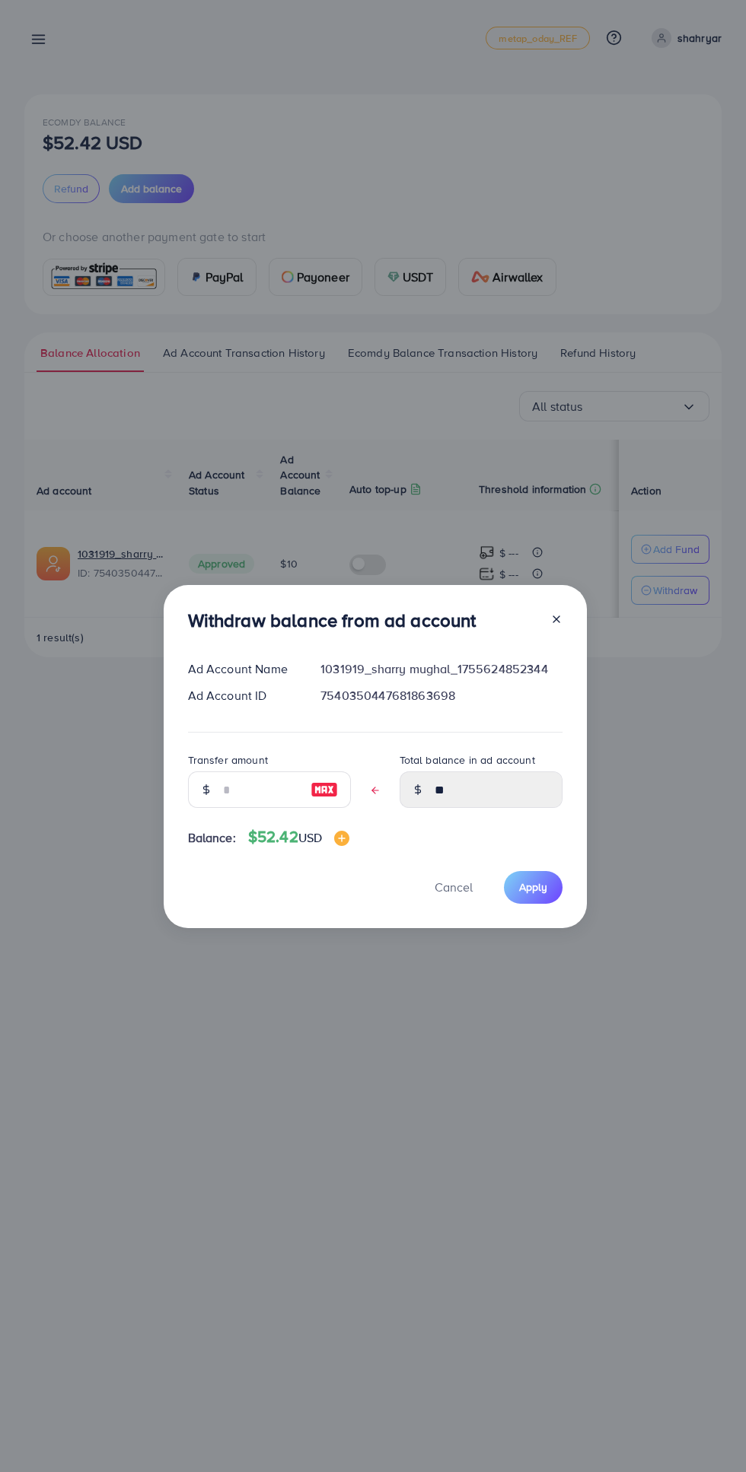 This screenshot has width=746, height=1472. What do you see at coordinates (533, 887) in the screenshot?
I see `span: Apply` at bounding box center [533, 887].